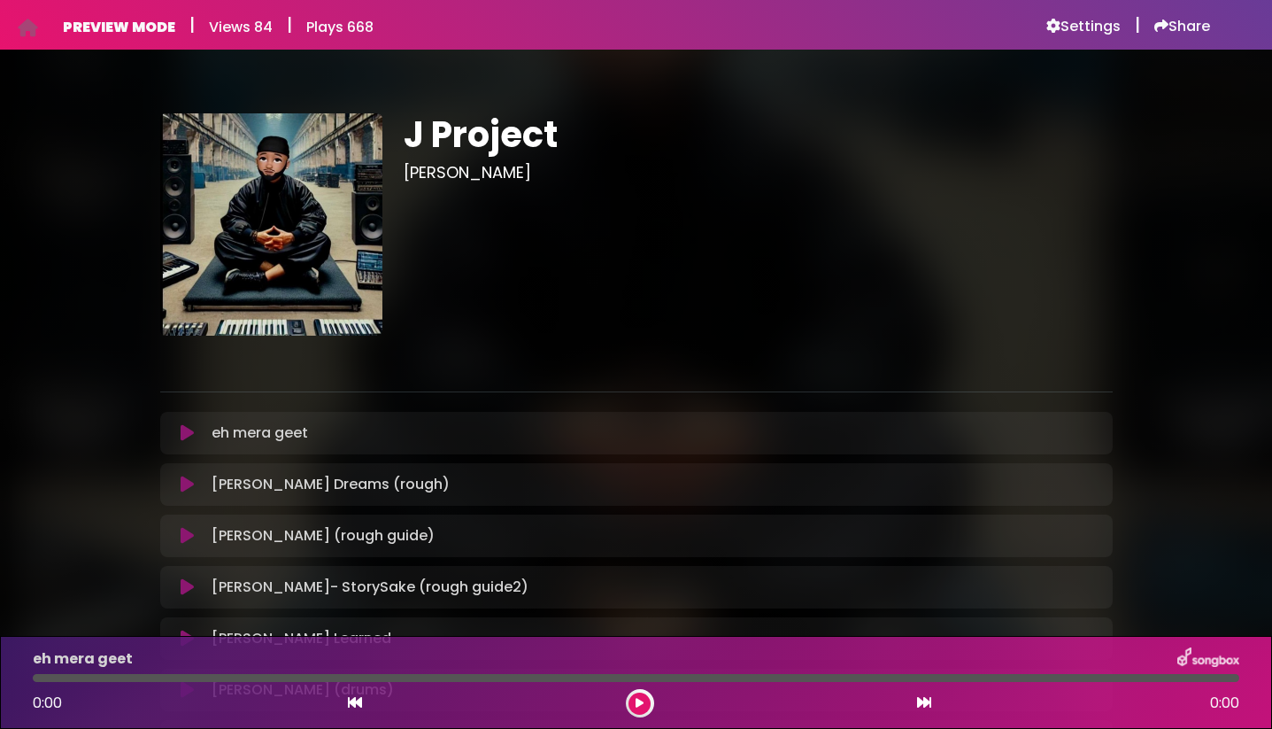 Image resolution: width=1272 pixels, height=729 pixels. Describe the element at coordinates (340, 27) in the screenshot. I see `h6: Plays 668` at that location.